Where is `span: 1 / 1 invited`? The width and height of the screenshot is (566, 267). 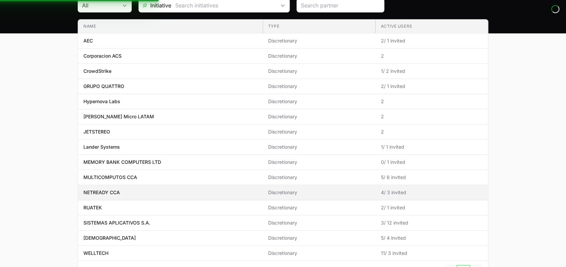
span: 1 / 1 invited is located at coordinates (431, 147).